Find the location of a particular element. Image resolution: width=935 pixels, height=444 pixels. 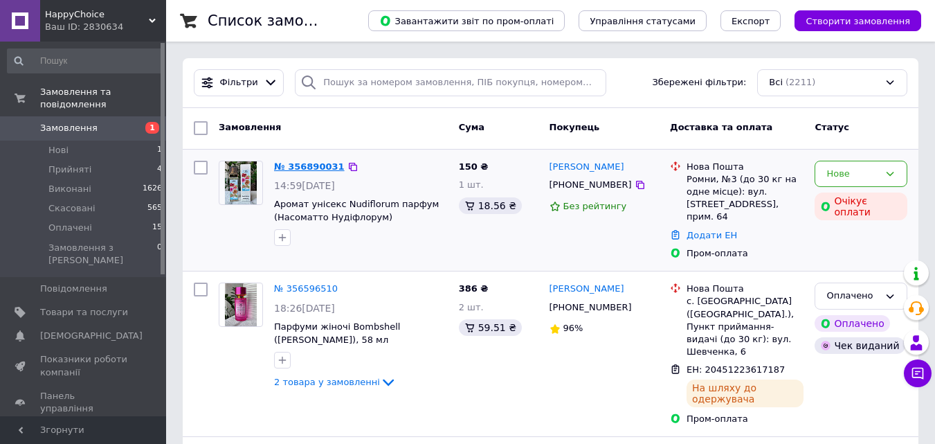

span: Прийняті is located at coordinates (70, 170).